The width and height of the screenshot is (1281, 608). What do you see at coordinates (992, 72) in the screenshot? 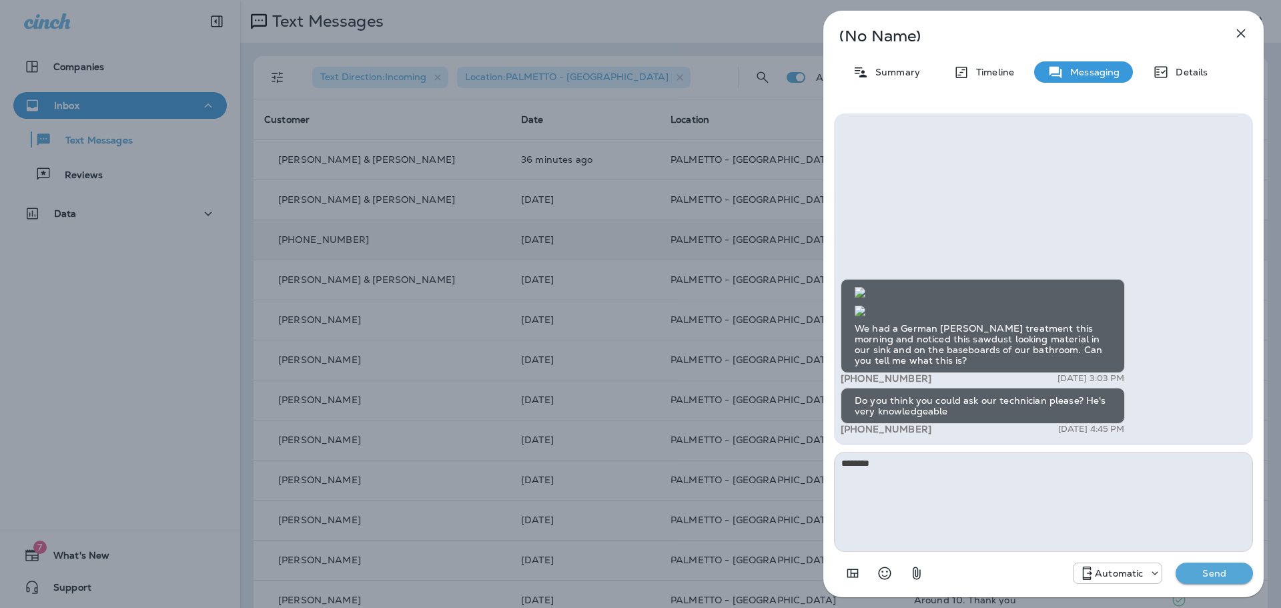
I see `p: Timeline` at bounding box center [992, 72].